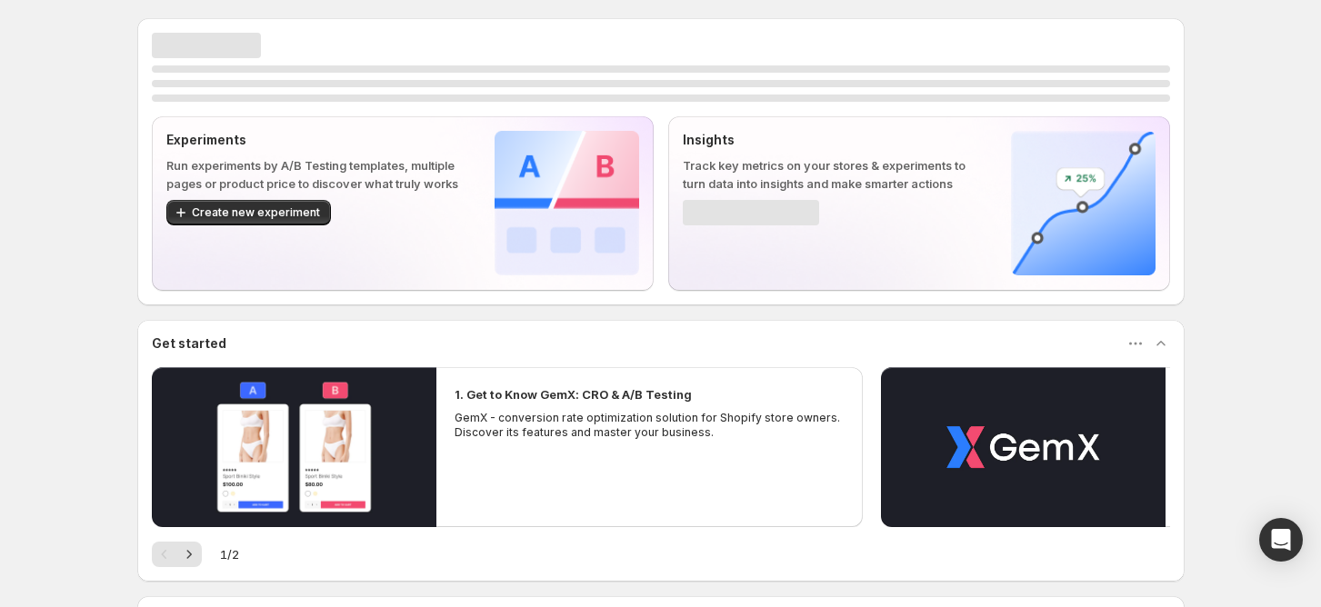  I want to click on img: Experiments, so click(566, 203).